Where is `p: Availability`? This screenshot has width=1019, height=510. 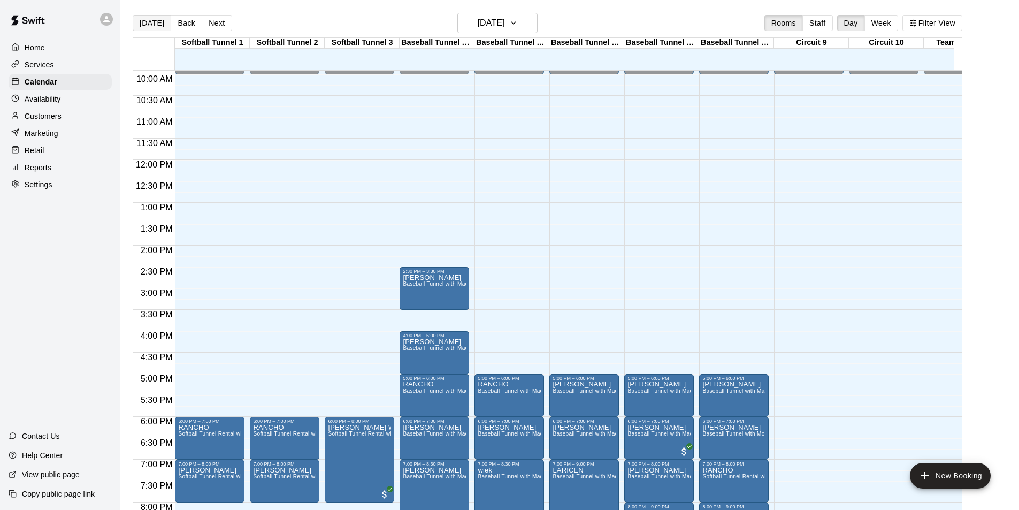
p: Availability is located at coordinates (43, 99).